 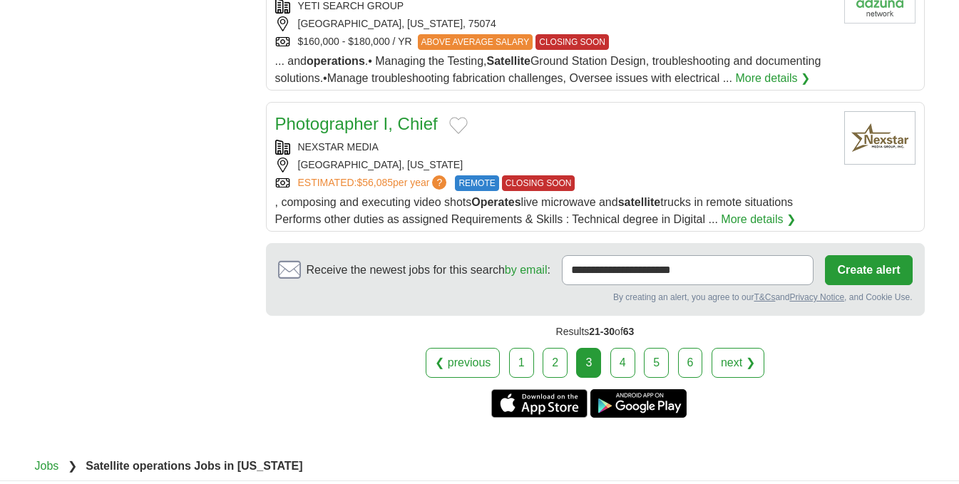 What do you see at coordinates (690, 363) in the screenshot?
I see `a: 6` at bounding box center [690, 363].